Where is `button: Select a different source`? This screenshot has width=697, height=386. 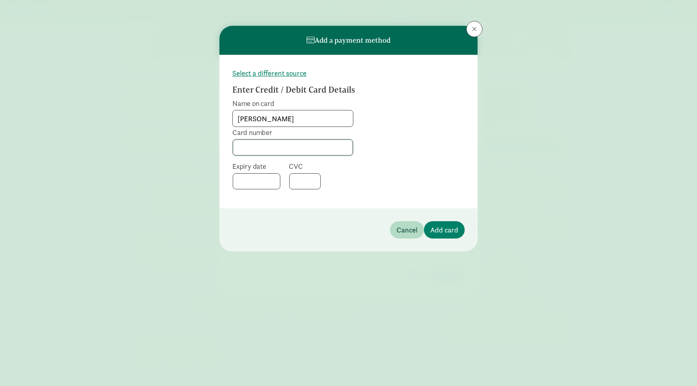 button: Select a different source is located at coordinates (269, 73).